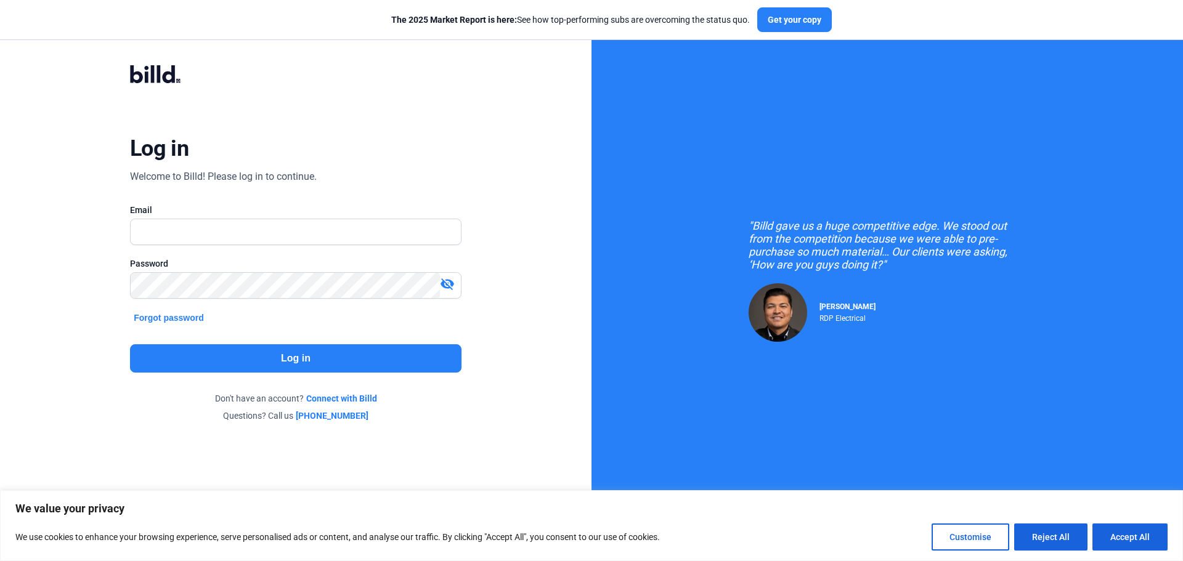 This screenshot has width=1183, height=561. What do you see at coordinates (296, 264) in the screenshot?
I see `div: Password` at bounding box center [296, 264].